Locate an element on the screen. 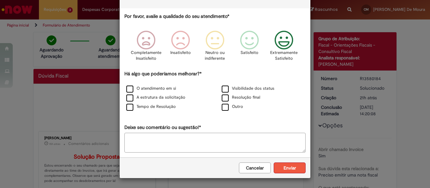 This screenshot has width=430, height=188. label: Tempo de Resolução is located at coordinates (151, 107).